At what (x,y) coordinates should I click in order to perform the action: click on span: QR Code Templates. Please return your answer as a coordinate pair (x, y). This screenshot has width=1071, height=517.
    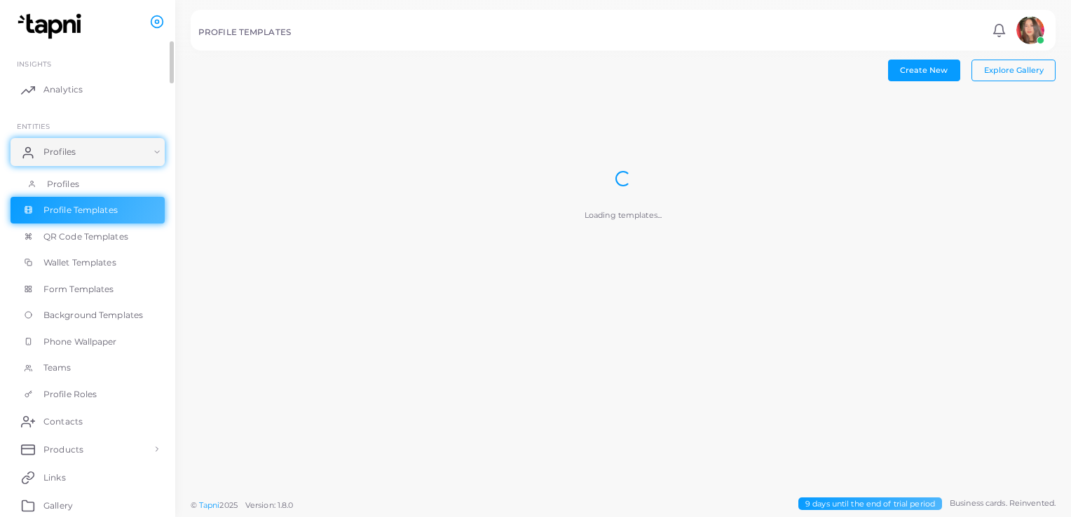
    Looking at the image, I should click on (85, 237).